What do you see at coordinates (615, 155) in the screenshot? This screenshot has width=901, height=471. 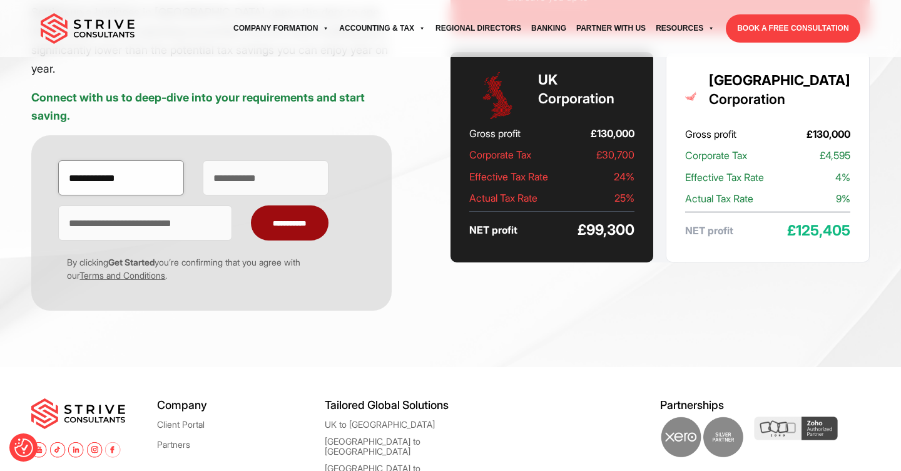 I see `span: £30,700` at bounding box center [615, 155].